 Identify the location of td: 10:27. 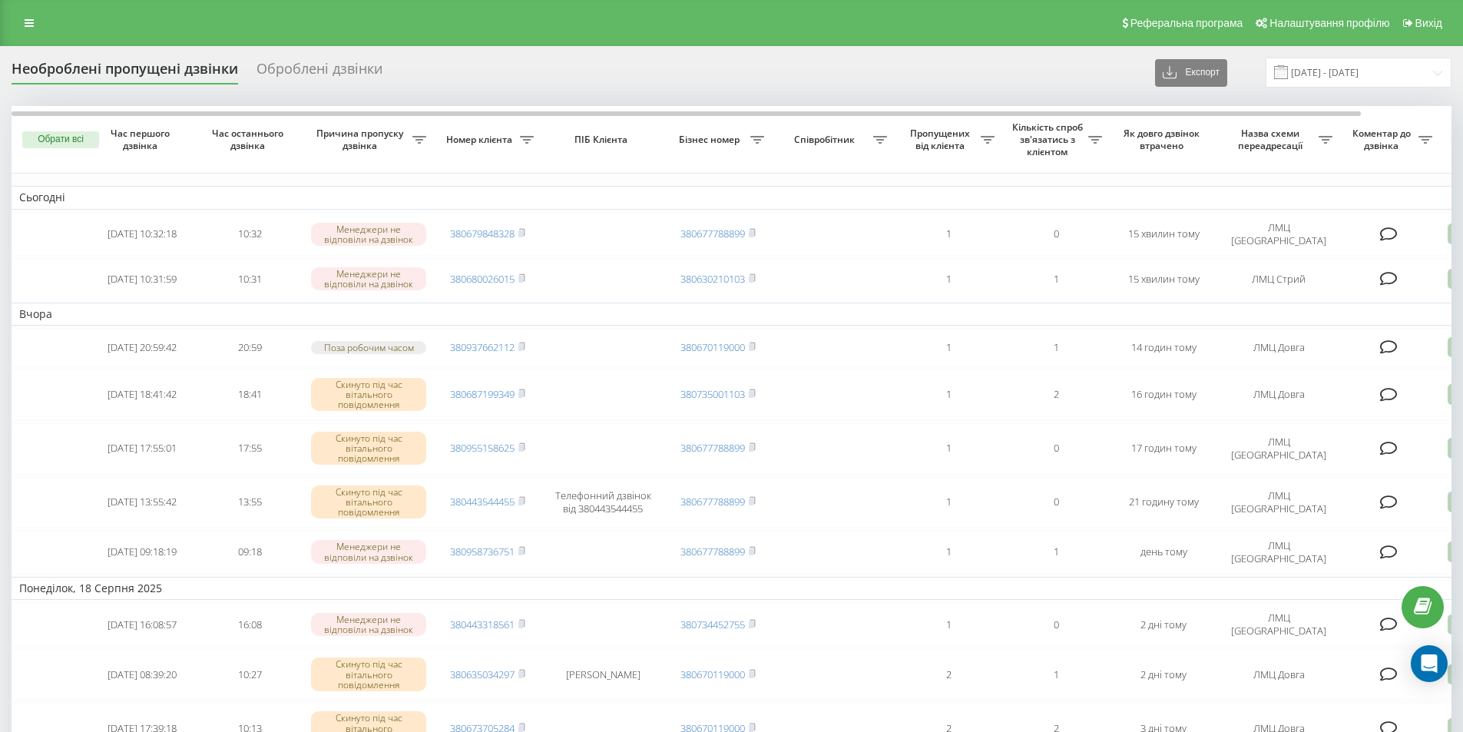
(250, 674).